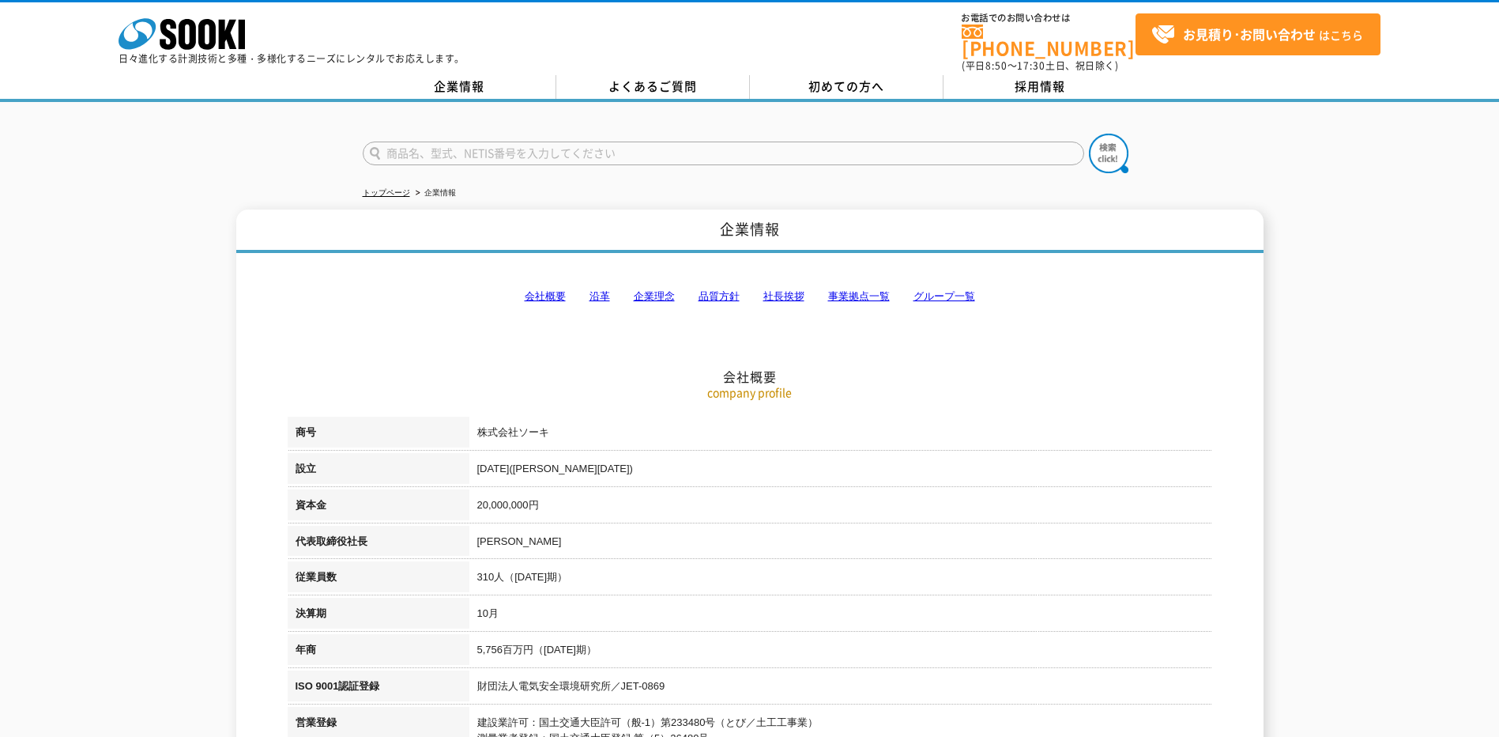 This screenshot has height=737, width=1499. What do you see at coordinates (379, 544) in the screenshot?
I see `th: 代表取締役社長` at bounding box center [379, 544].